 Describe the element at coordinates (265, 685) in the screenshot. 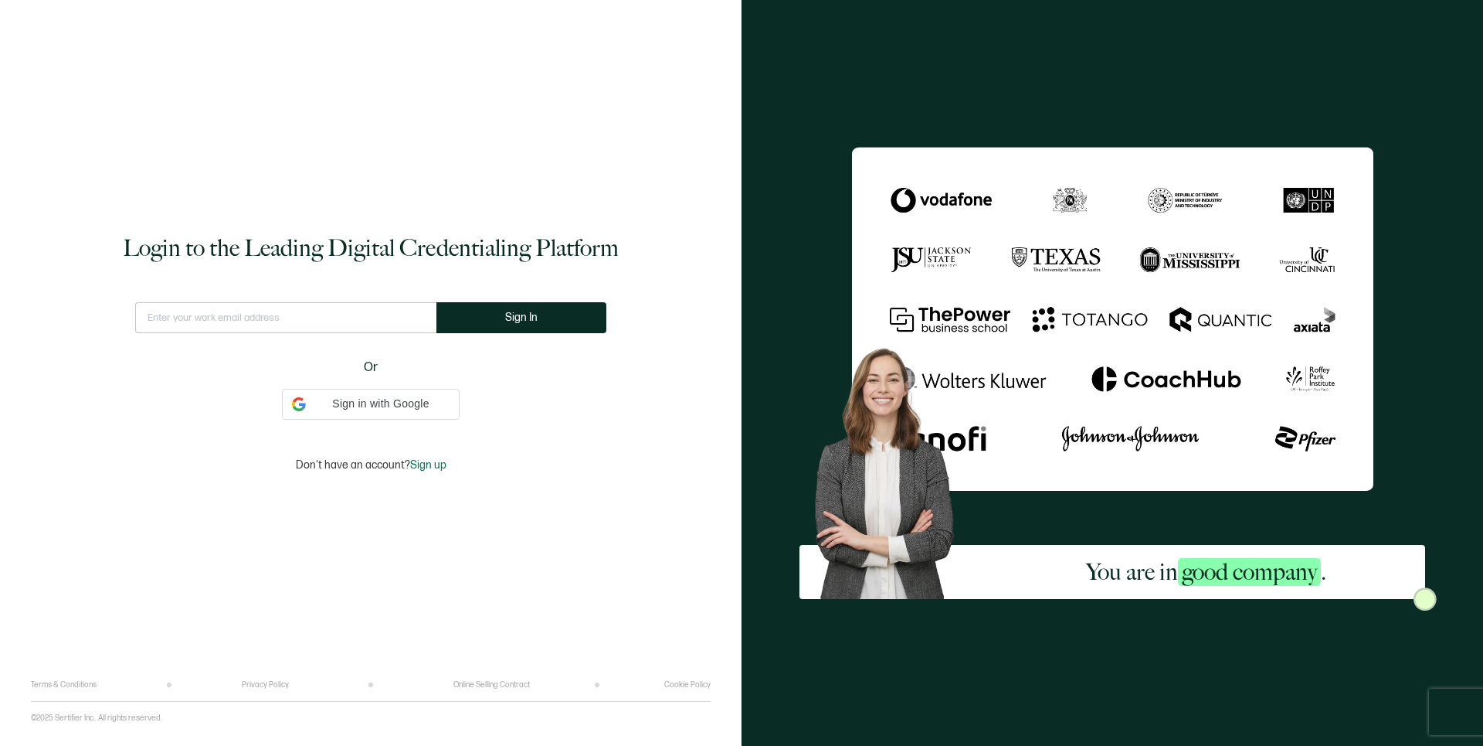

I see `a: Privacy Policy` at that location.